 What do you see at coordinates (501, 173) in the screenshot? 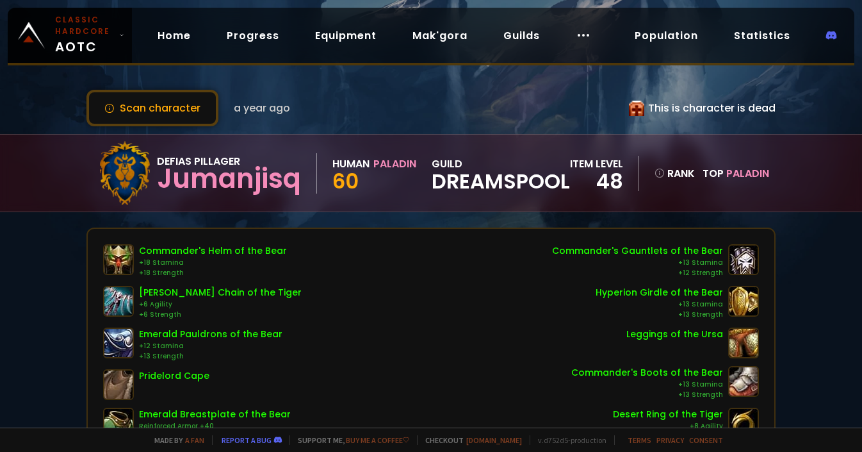
I see `div: guild` at bounding box center [501, 173].